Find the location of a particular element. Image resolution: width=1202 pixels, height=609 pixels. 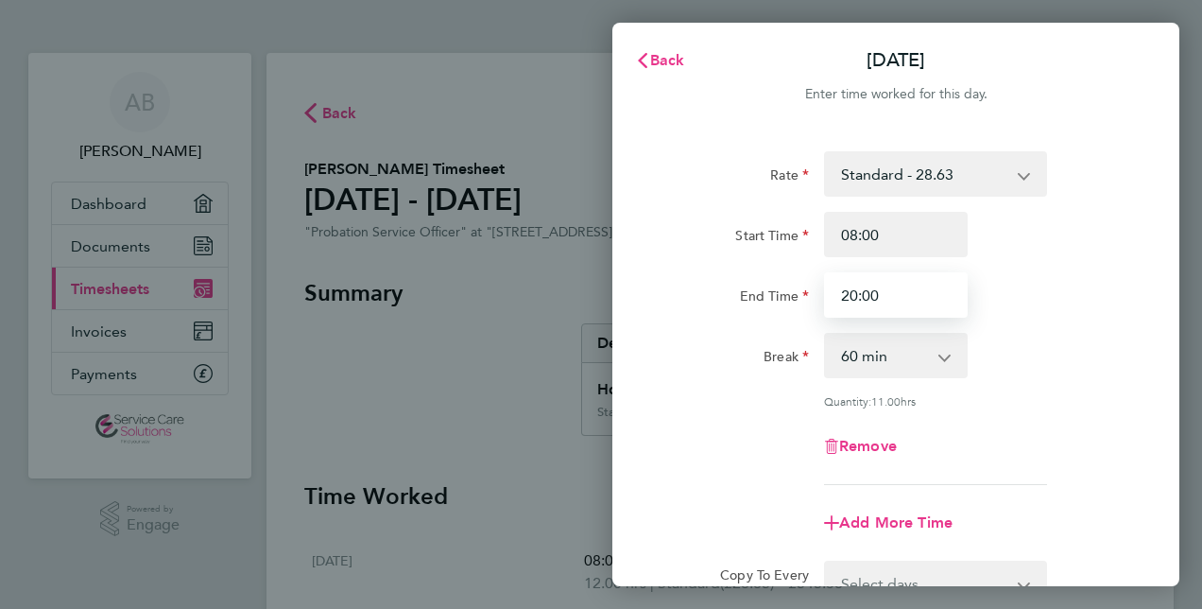

span: Remove is located at coordinates (867, 445).